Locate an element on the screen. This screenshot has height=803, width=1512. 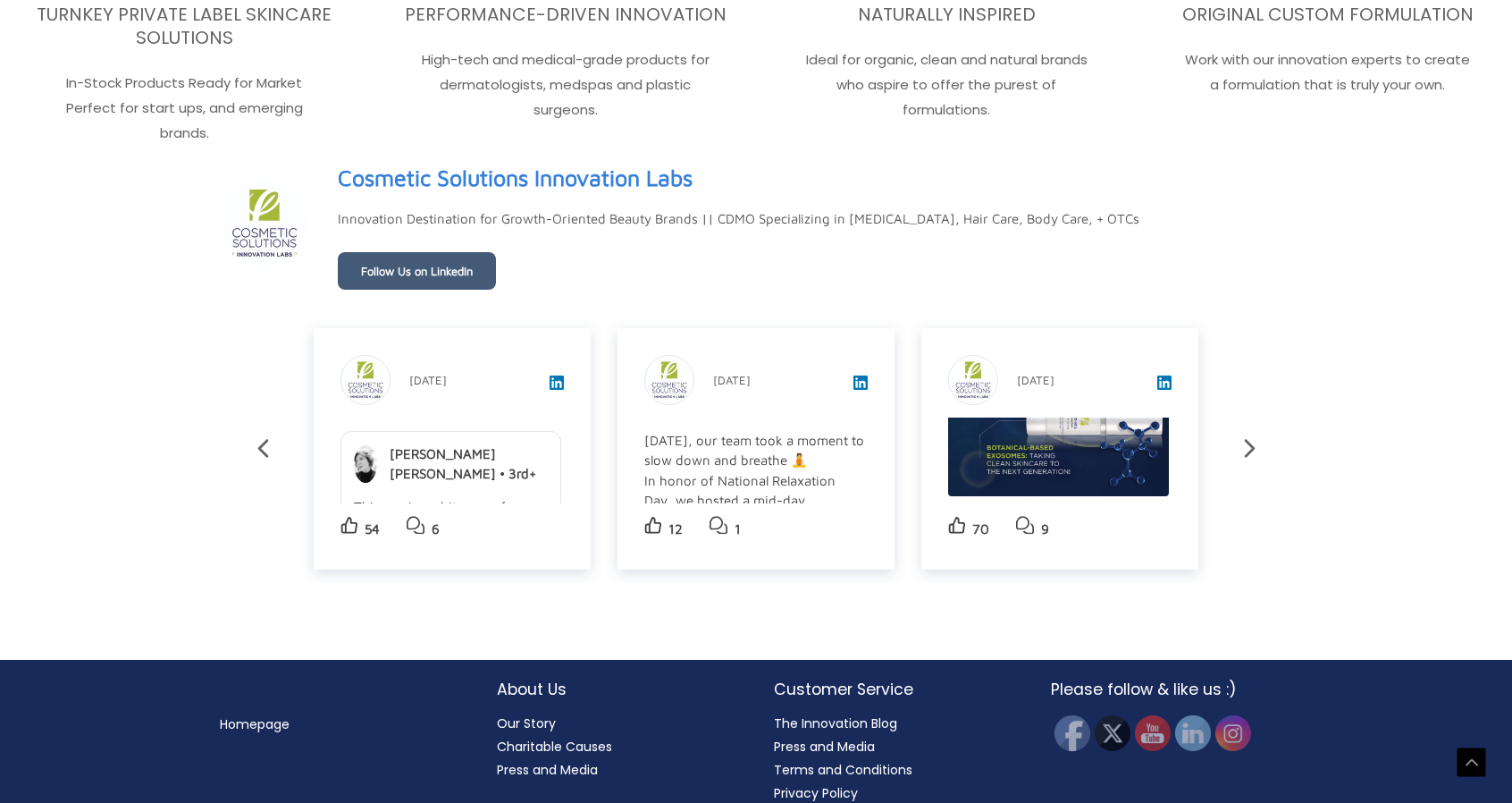
h2: Please follow & like us :) is located at coordinates (1171, 689).